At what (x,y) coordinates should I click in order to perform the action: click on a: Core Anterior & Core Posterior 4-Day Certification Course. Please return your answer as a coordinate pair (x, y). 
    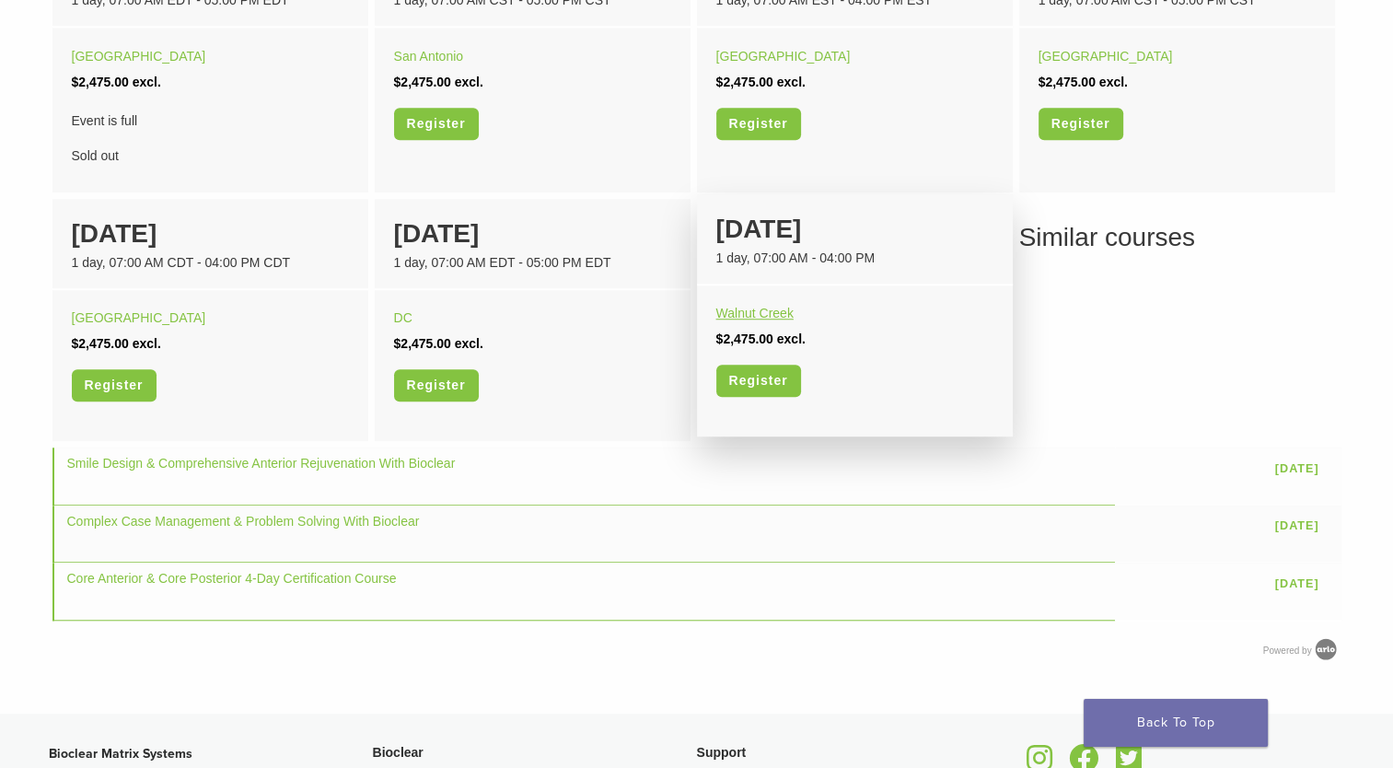
    Looking at the image, I should click on (232, 578).